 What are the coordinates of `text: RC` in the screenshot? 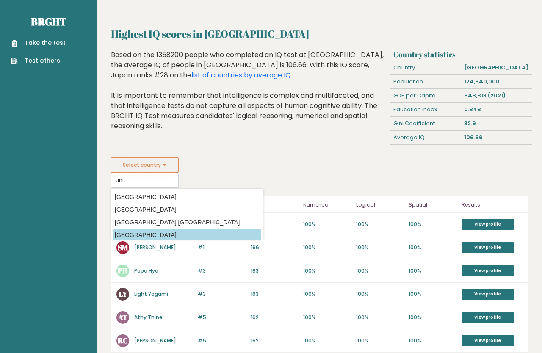 It's located at (122, 341).